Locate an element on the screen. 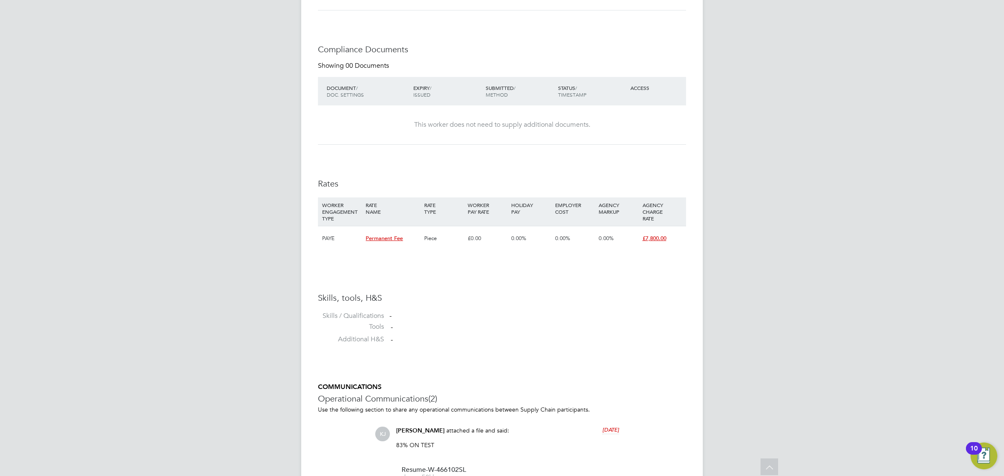 This screenshot has height=476, width=1004. div: DOCUMENT is located at coordinates (368, 91).